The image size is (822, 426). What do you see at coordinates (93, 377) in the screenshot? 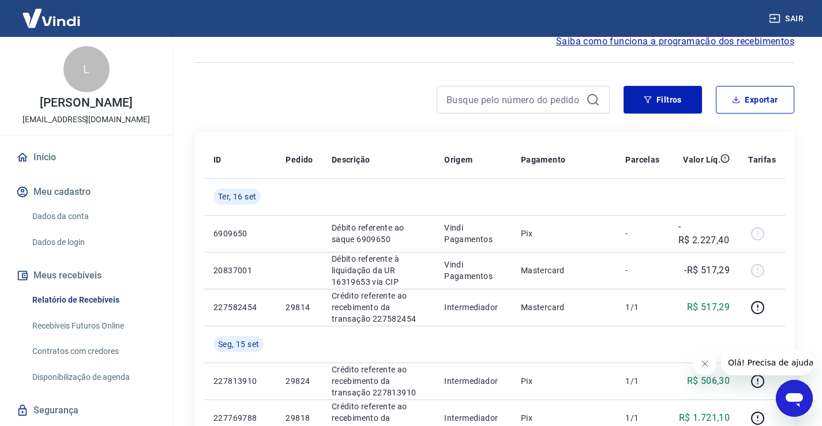
I see `a: Disponibilização de agenda` at bounding box center [93, 377].